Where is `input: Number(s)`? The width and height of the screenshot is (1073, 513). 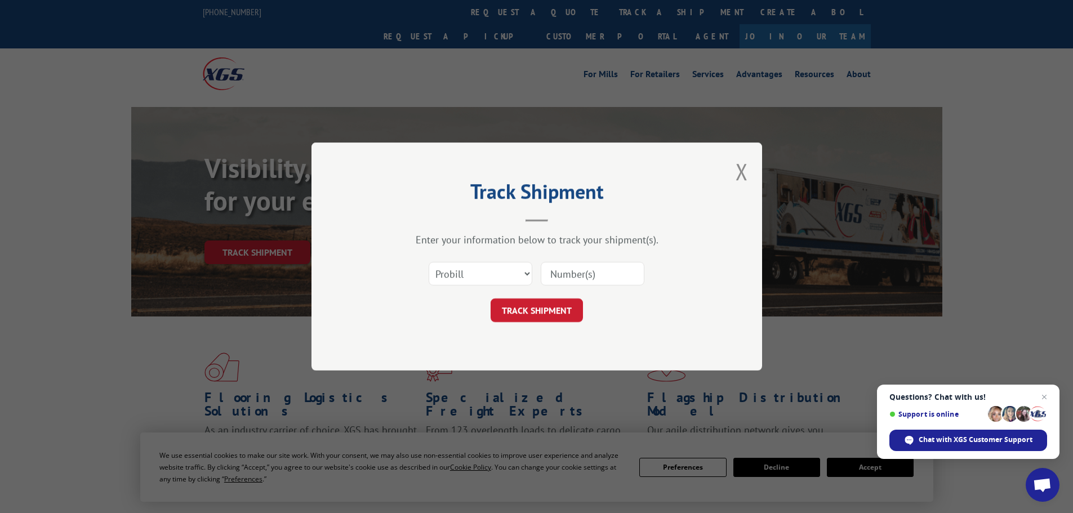 input: Number(s) is located at coordinates (592, 274).